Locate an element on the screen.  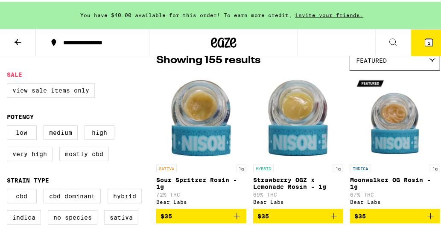
p: 67% THC is located at coordinates (395, 193).